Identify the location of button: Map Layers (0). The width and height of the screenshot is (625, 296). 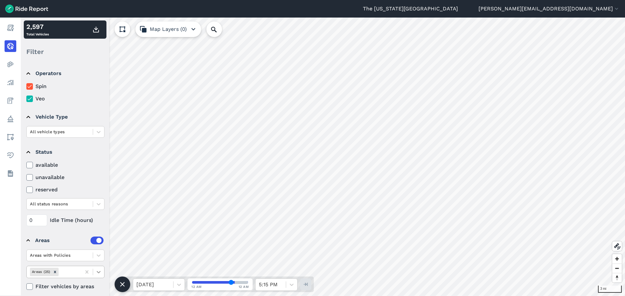
(168, 29).